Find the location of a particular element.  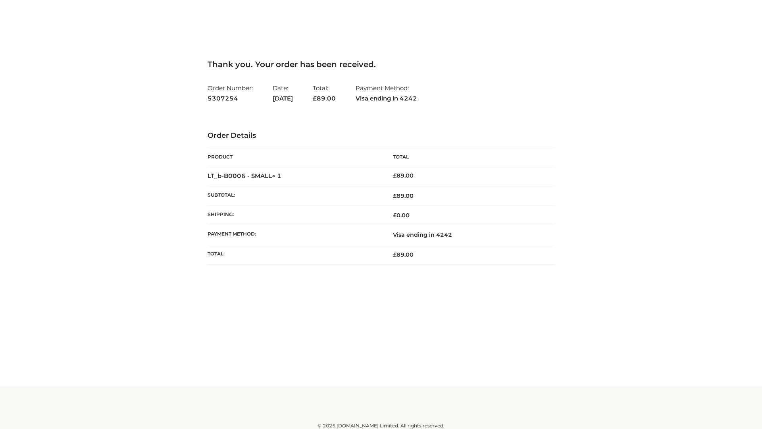

li: Payment Method: is located at coordinates (386, 93).